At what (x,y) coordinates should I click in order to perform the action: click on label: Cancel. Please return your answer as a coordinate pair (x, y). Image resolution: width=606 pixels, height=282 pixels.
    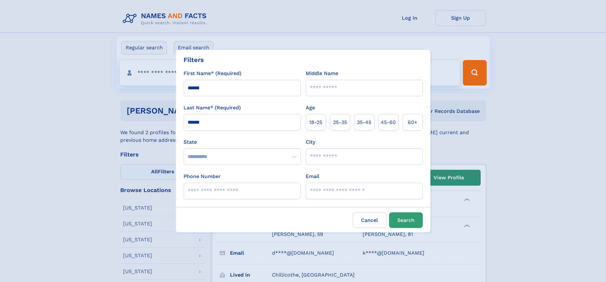
    Looking at the image, I should click on (369, 220).